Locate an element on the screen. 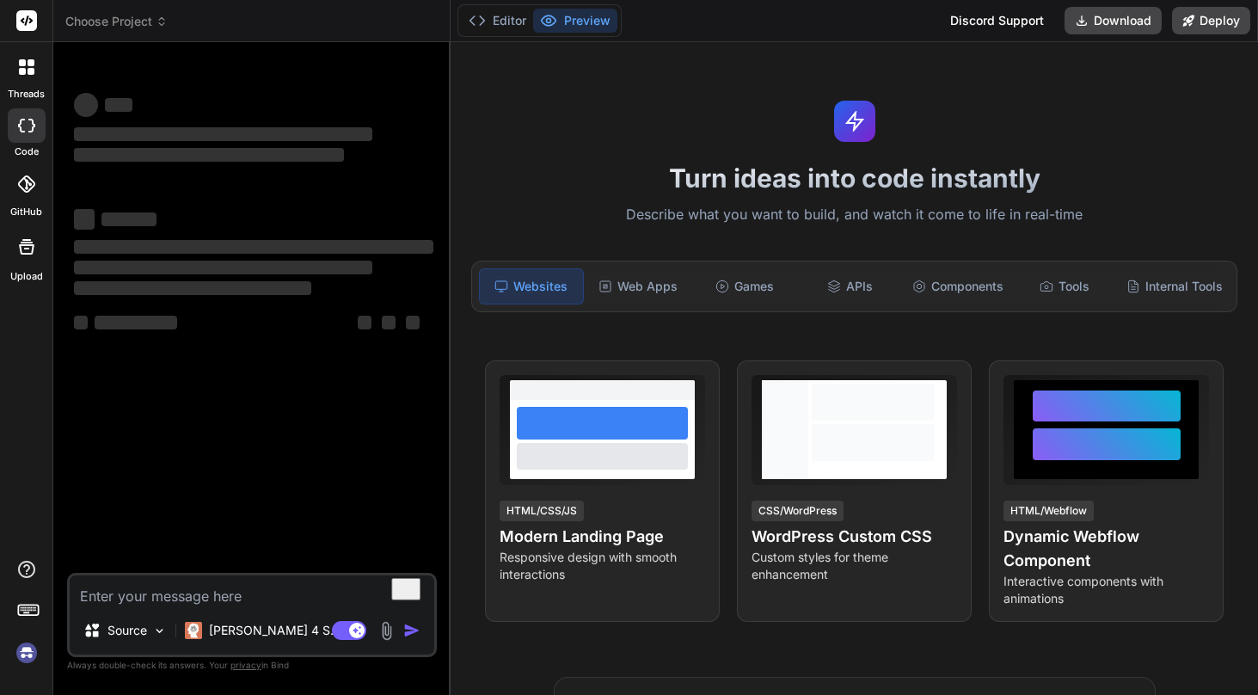 This screenshot has height=695, width=1258. label: GitHub is located at coordinates (26, 212).